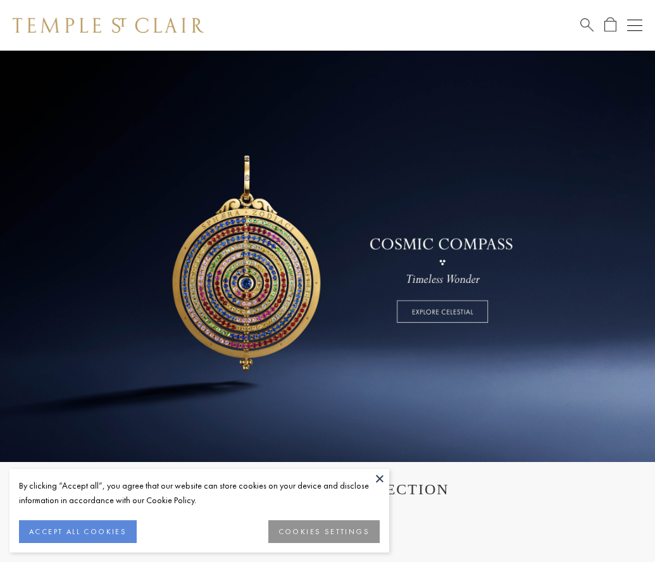 This screenshot has width=655, height=562. I want to click on div: By clicking “Accept all”, you agree that our website can store cookies on your device and disclos..., so click(199, 493).